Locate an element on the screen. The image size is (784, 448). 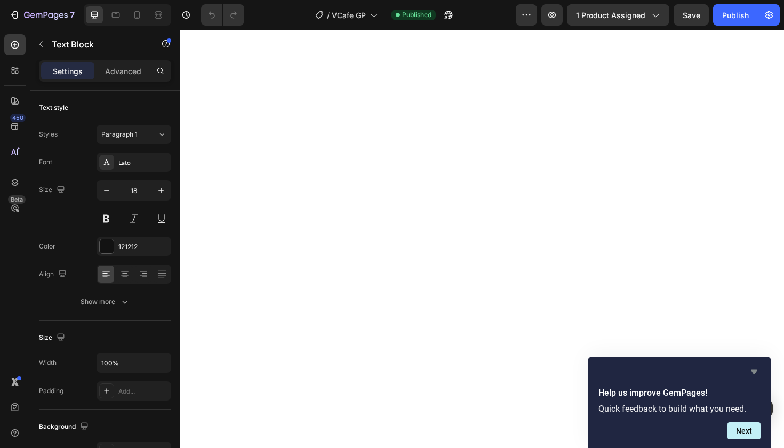
div: Beta is located at coordinates (17, 199).